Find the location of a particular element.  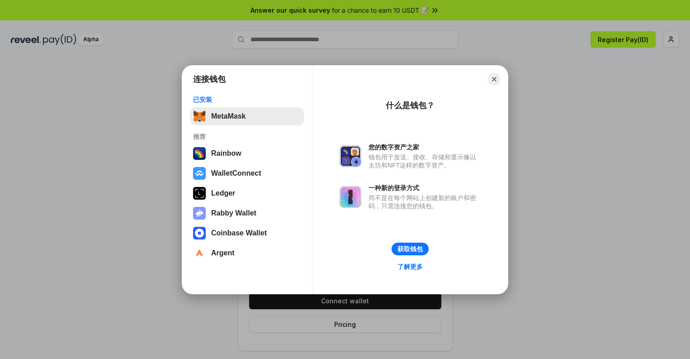

button: Coinbase Wallet is located at coordinates (247, 233).